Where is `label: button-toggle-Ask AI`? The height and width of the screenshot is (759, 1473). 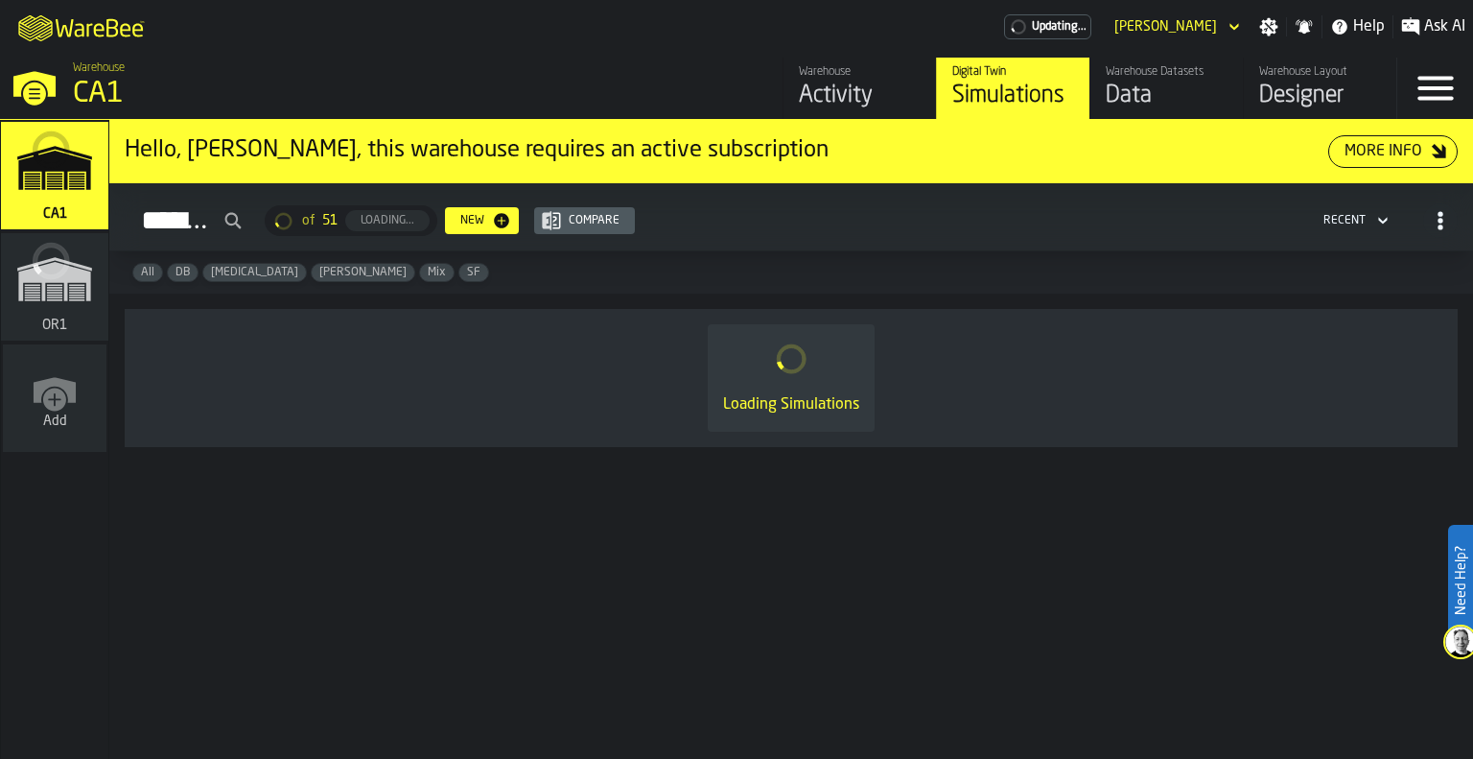 label: button-toggle-Ask AI is located at coordinates (1433, 27).